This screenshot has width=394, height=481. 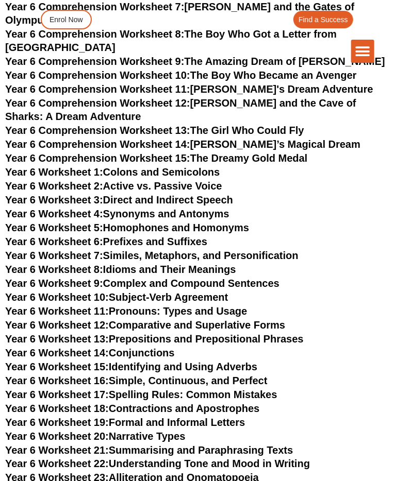 What do you see at coordinates (97, 130) in the screenshot?
I see `span: Year 6 Comprehension Worksheet 13:` at bounding box center [97, 130].